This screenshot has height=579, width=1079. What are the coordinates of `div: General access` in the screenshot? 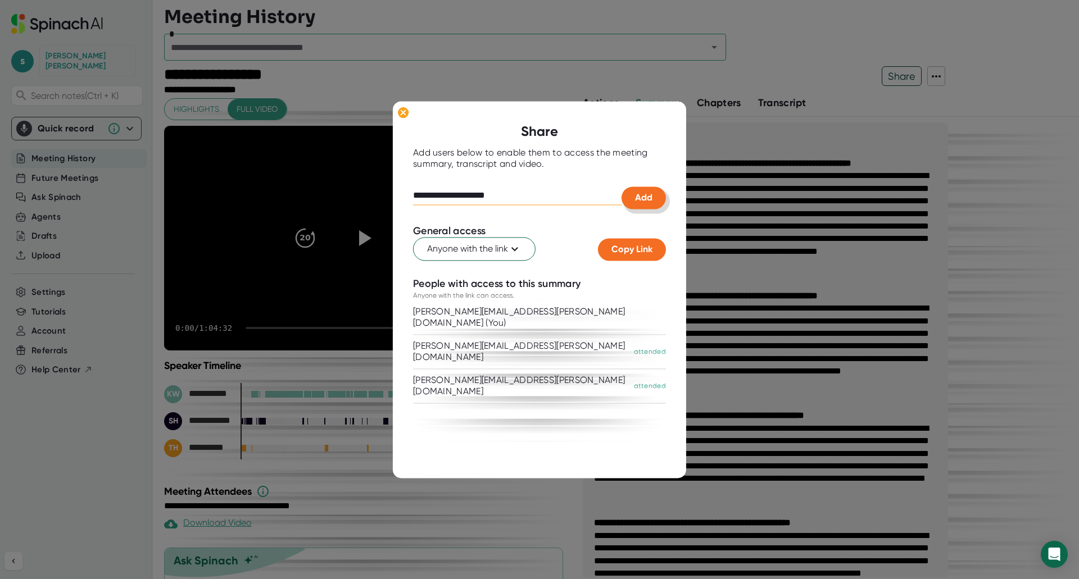 It's located at (449, 231).